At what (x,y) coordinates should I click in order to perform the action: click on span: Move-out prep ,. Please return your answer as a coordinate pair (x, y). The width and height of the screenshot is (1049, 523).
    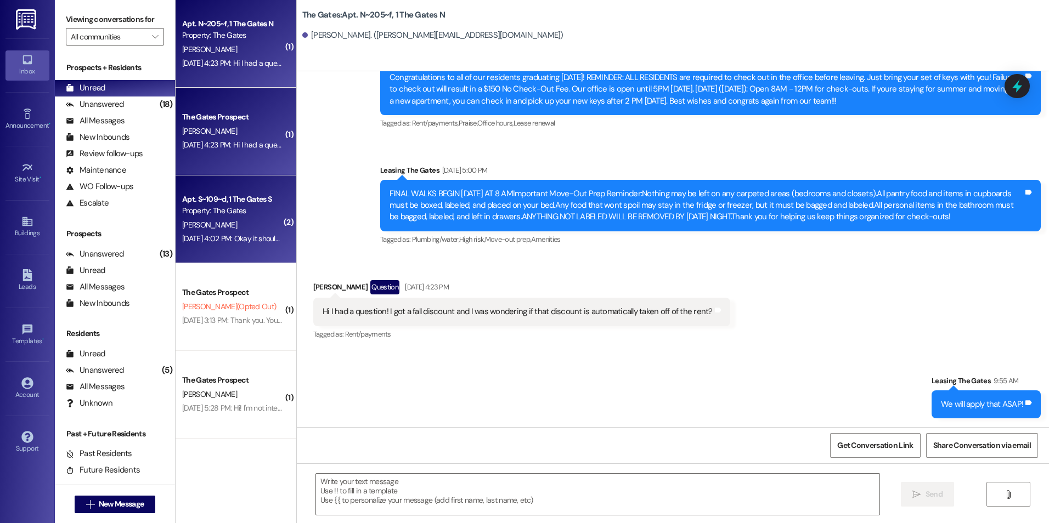
    Looking at the image, I should click on (508, 239).